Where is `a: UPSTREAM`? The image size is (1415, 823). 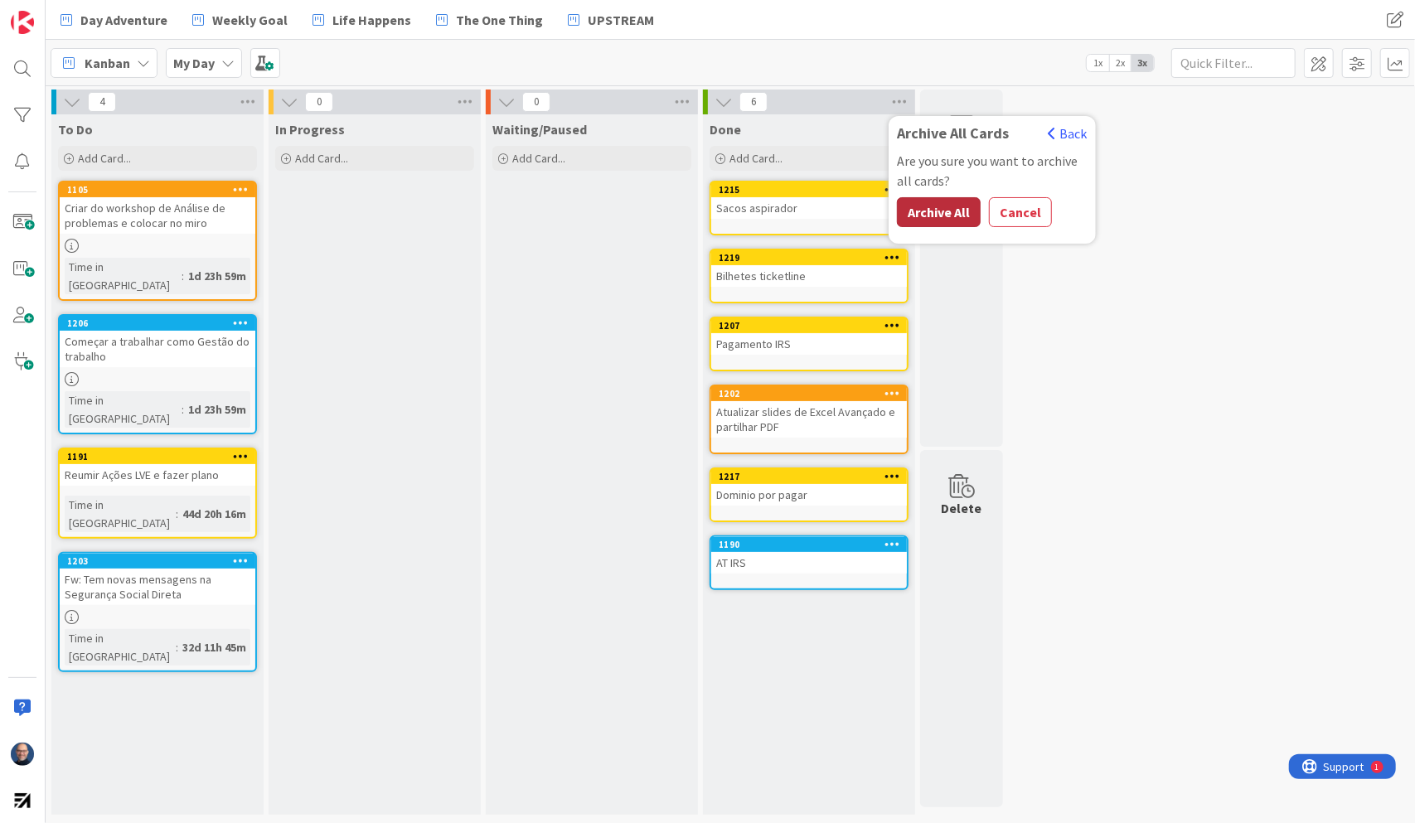
a: UPSTREAM is located at coordinates (611, 20).